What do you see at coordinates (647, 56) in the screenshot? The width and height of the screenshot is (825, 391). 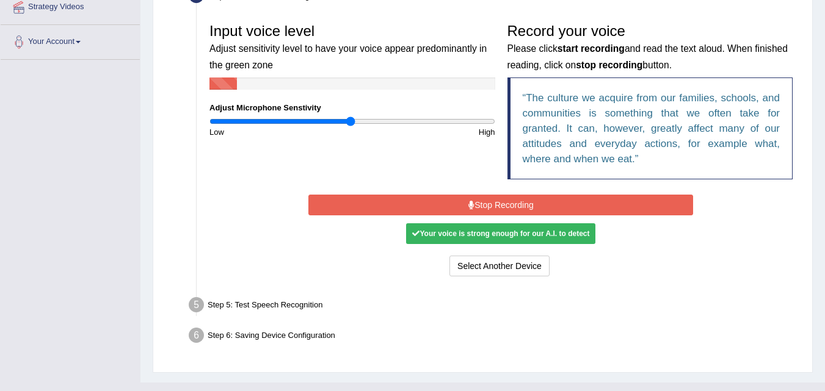 I see `small: Please click and read the text aloud. When finished reading, click on button.` at bounding box center [647, 56].